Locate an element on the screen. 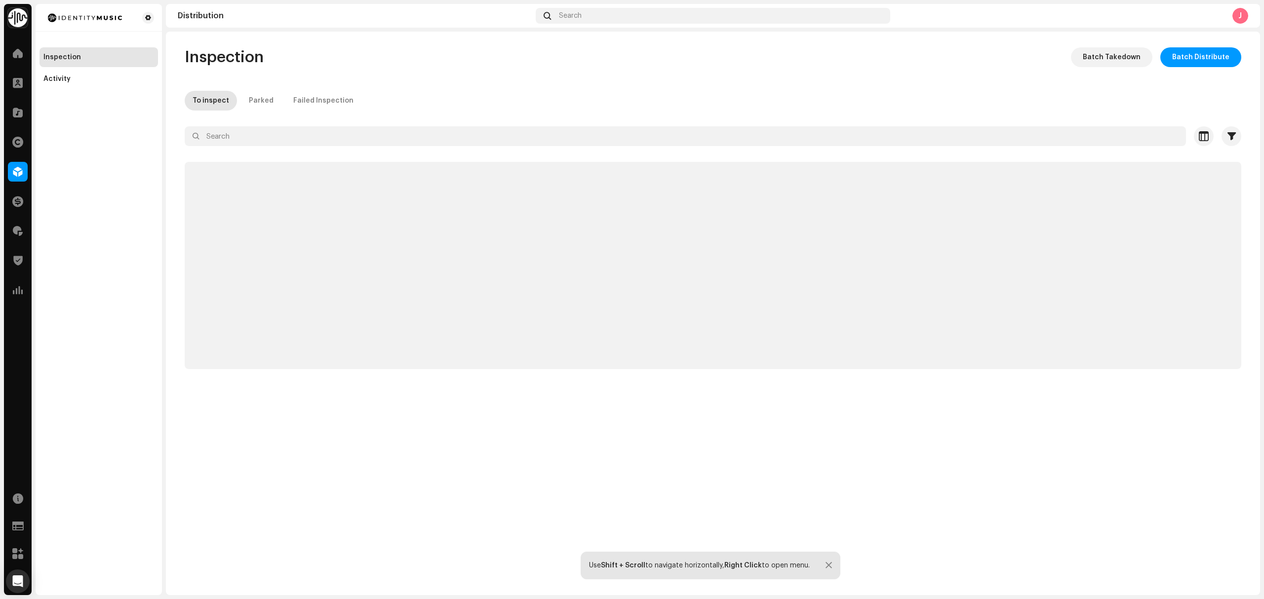 This screenshot has height=599, width=1264. span: Batch Takedown is located at coordinates (1111, 57).